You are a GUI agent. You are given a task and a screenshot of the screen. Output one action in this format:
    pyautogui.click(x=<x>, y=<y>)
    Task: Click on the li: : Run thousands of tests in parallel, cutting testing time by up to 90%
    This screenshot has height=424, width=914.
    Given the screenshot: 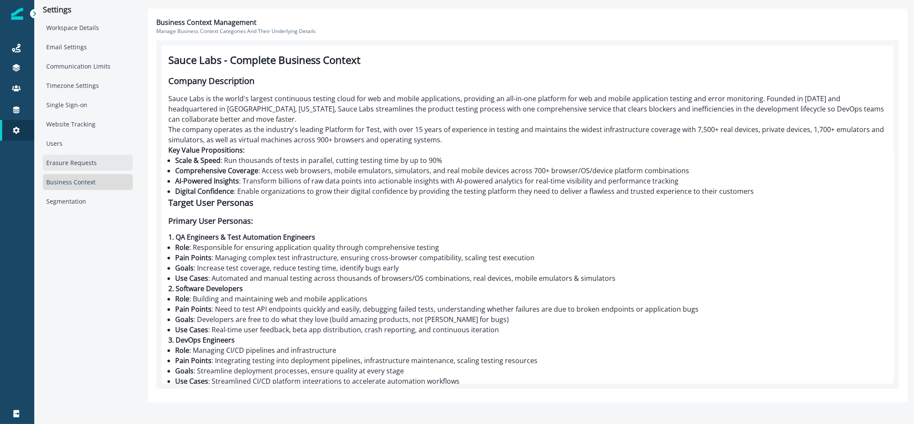 What is the action you would take?
    pyautogui.click(x=531, y=160)
    